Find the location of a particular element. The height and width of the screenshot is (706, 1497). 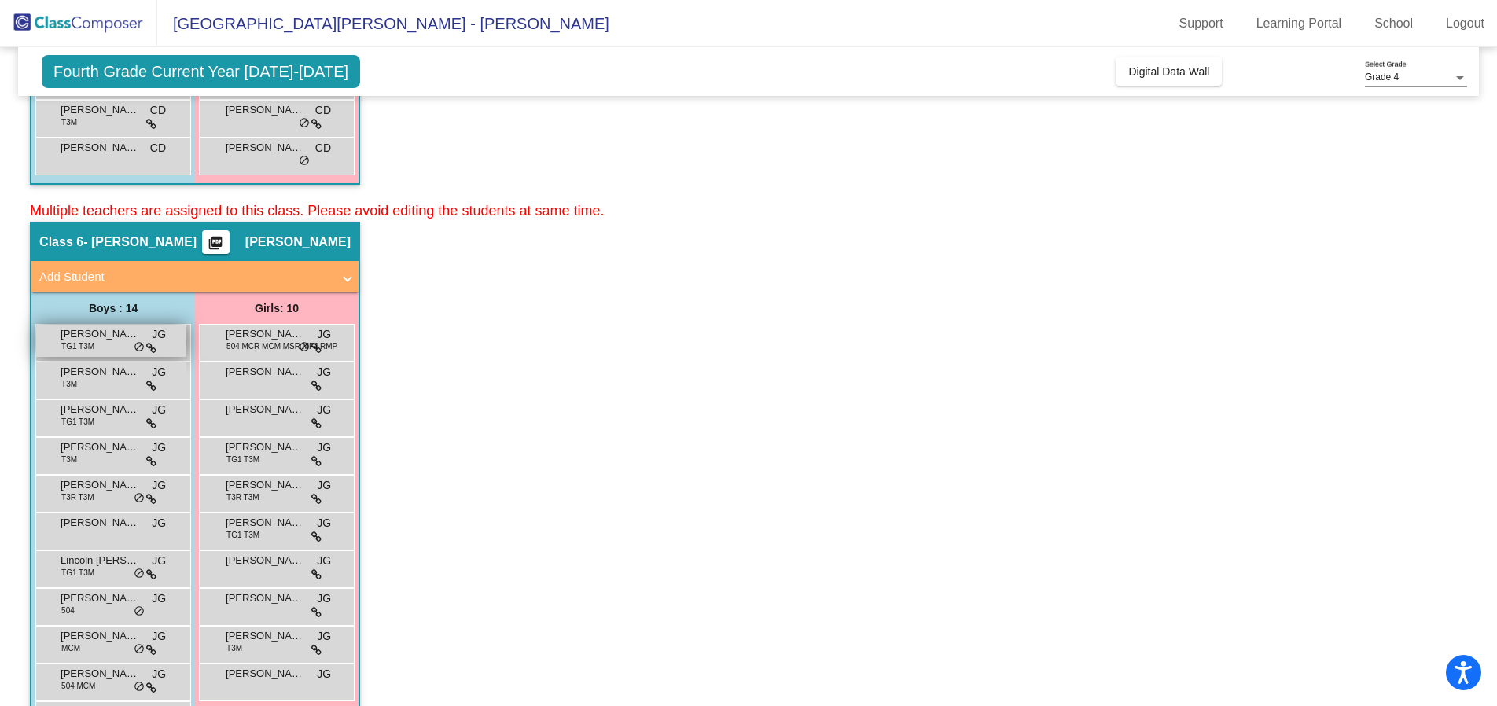

span: 504 MCR MCM MSR MFJ RMP is located at coordinates (281, 346).